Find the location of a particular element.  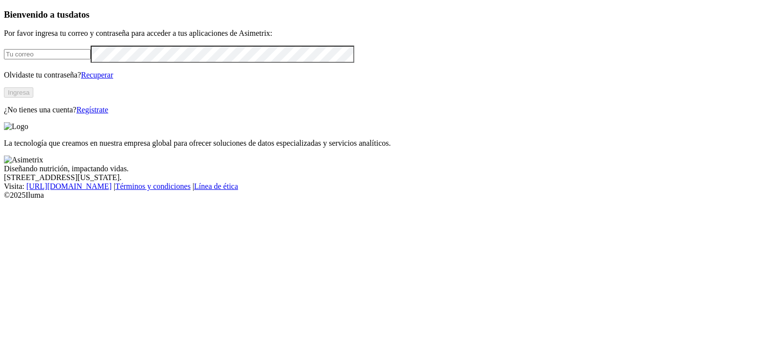

p: La tecnología que creamos en nuestra empresa global para ofrecer soluciones de datos especializad... is located at coordinates (392, 143).